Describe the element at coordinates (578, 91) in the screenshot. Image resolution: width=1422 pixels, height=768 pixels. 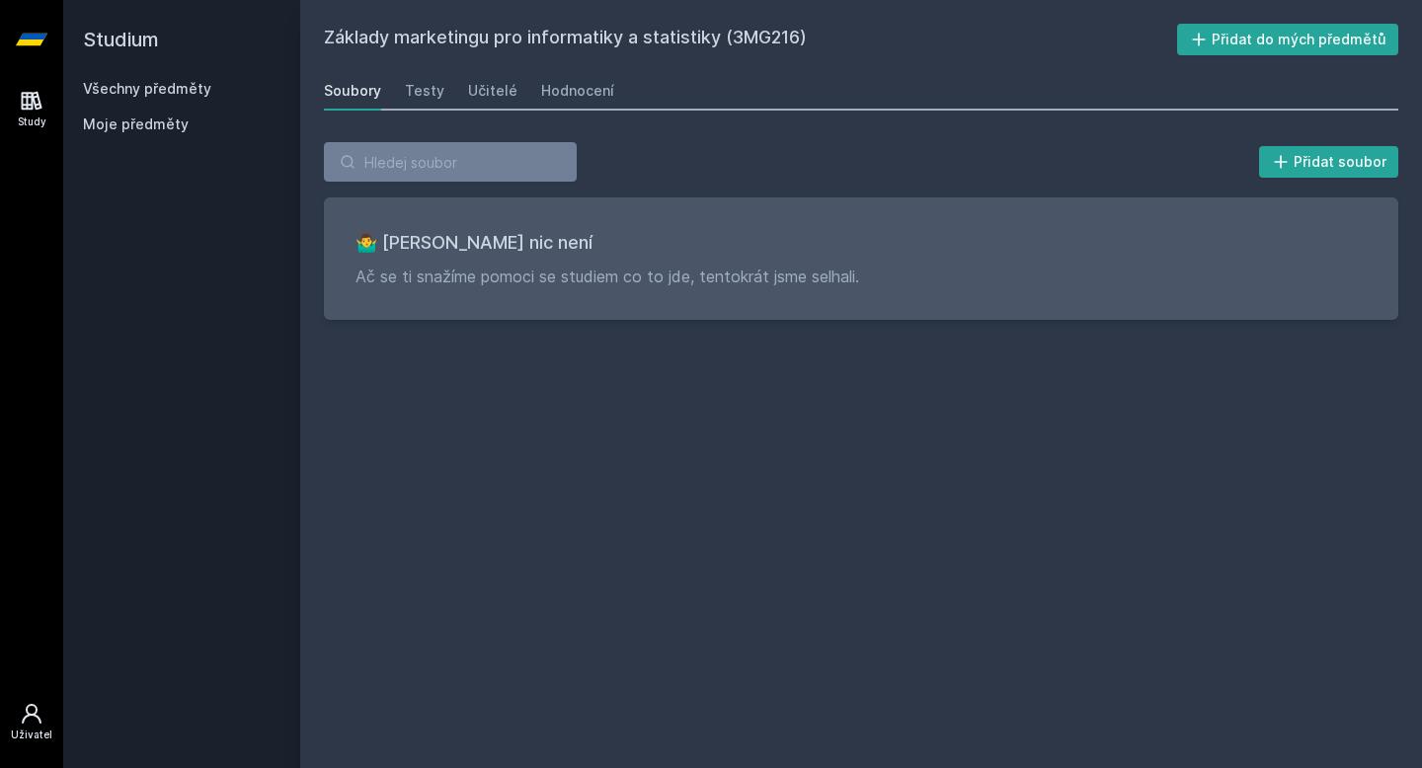
I see `div: Hodnocení` at that location.